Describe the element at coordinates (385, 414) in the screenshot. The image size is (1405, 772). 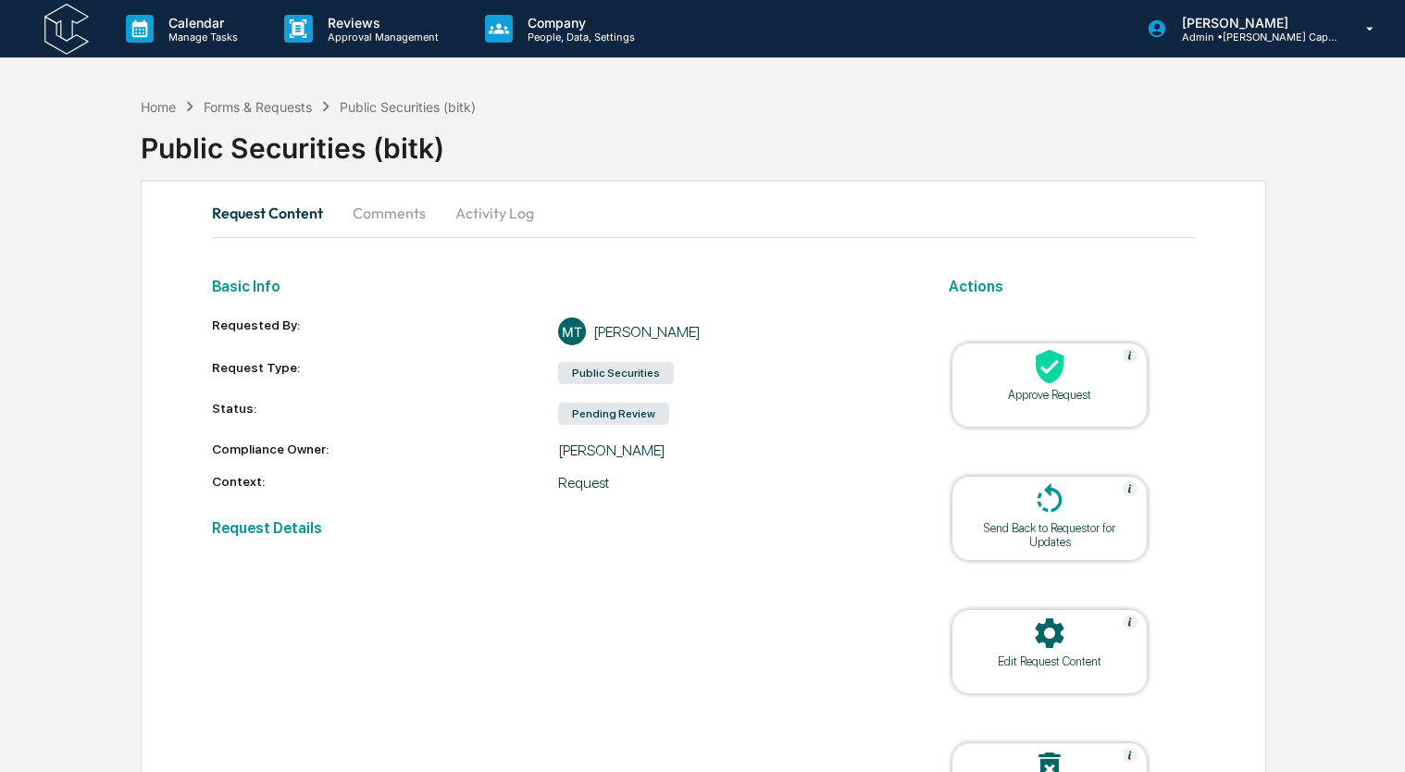
I see `div: Status:` at that location.